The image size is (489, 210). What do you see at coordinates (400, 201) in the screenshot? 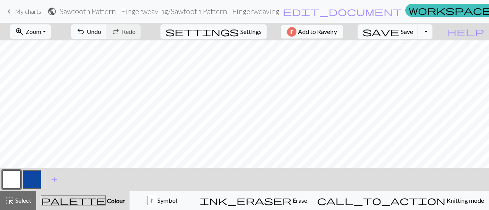
I see `button: Knitting mode` at bounding box center [400, 201].